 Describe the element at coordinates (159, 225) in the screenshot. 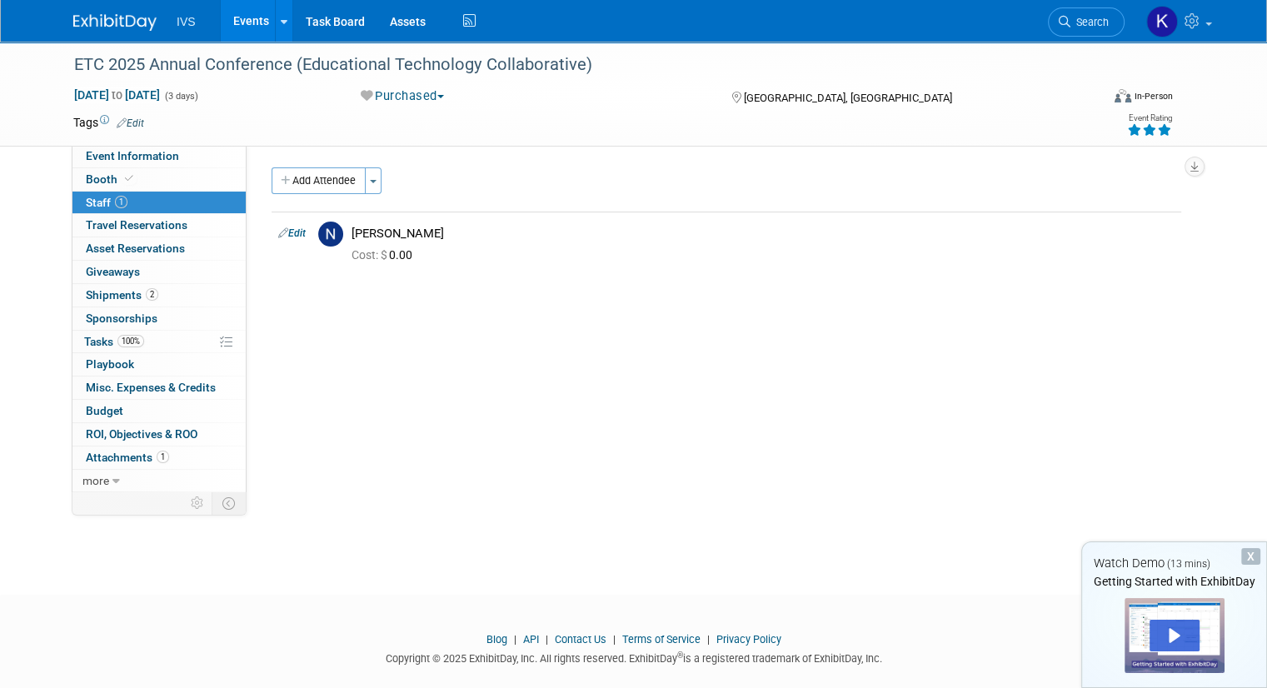

I see `a: Travel Reservations` at that location.